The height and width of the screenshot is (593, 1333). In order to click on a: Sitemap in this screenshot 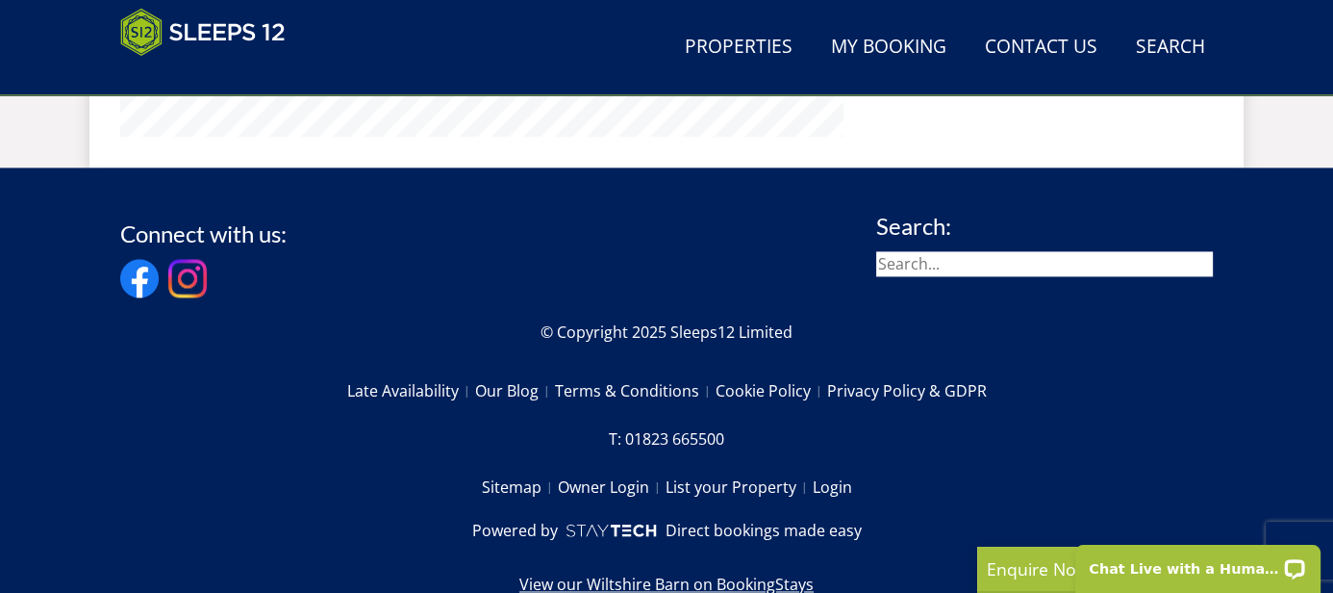, I will do `click(519, 487)`.